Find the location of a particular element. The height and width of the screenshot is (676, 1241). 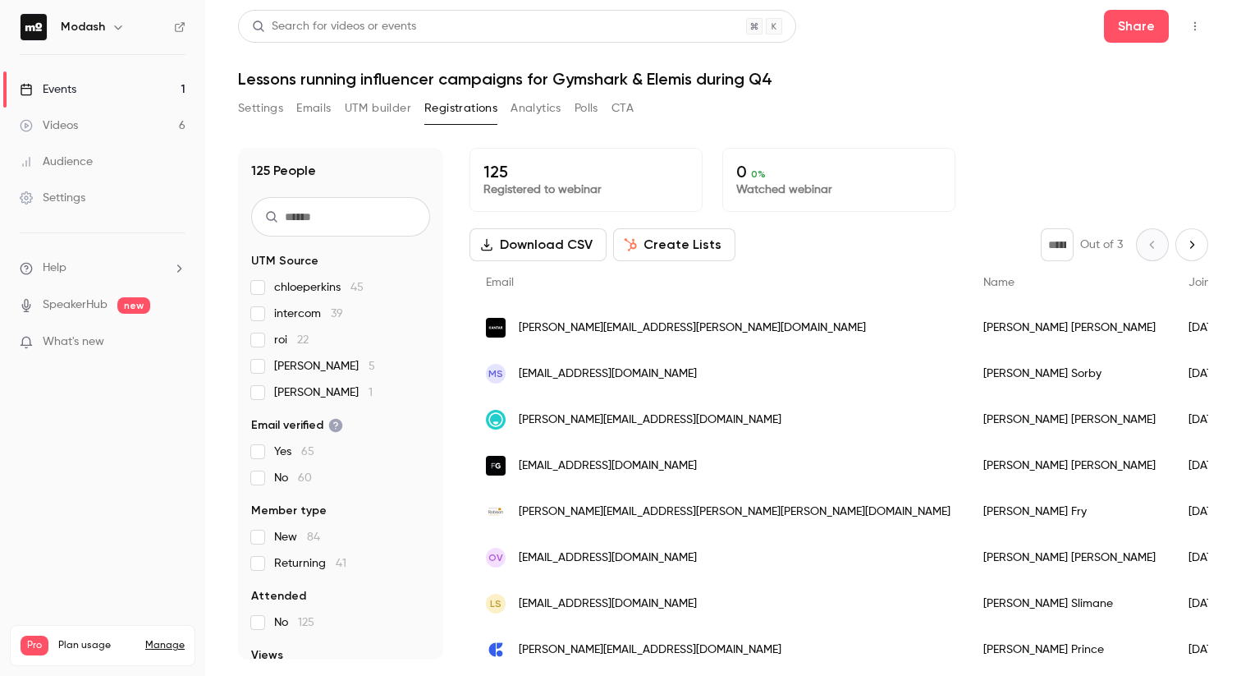

span: LS is located at coordinates (496, 603).